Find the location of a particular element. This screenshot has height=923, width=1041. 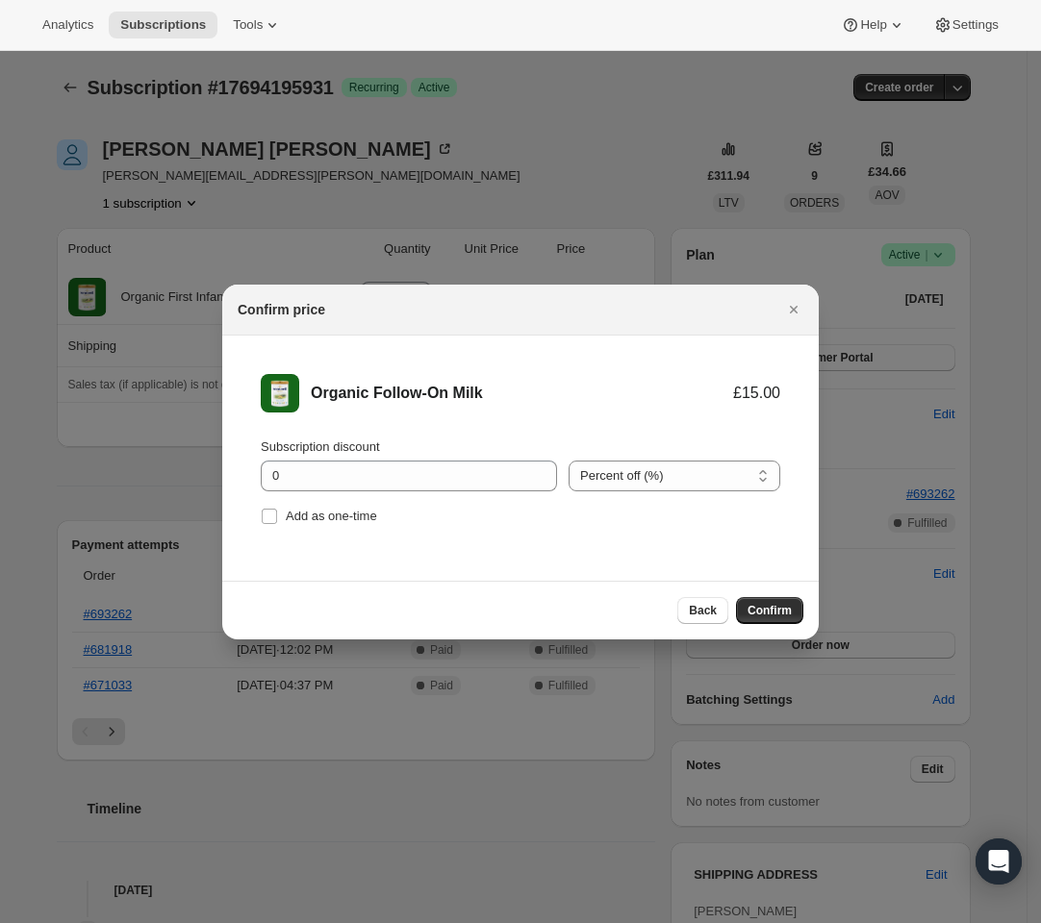

span: Help is located at coordinates (872, 25).